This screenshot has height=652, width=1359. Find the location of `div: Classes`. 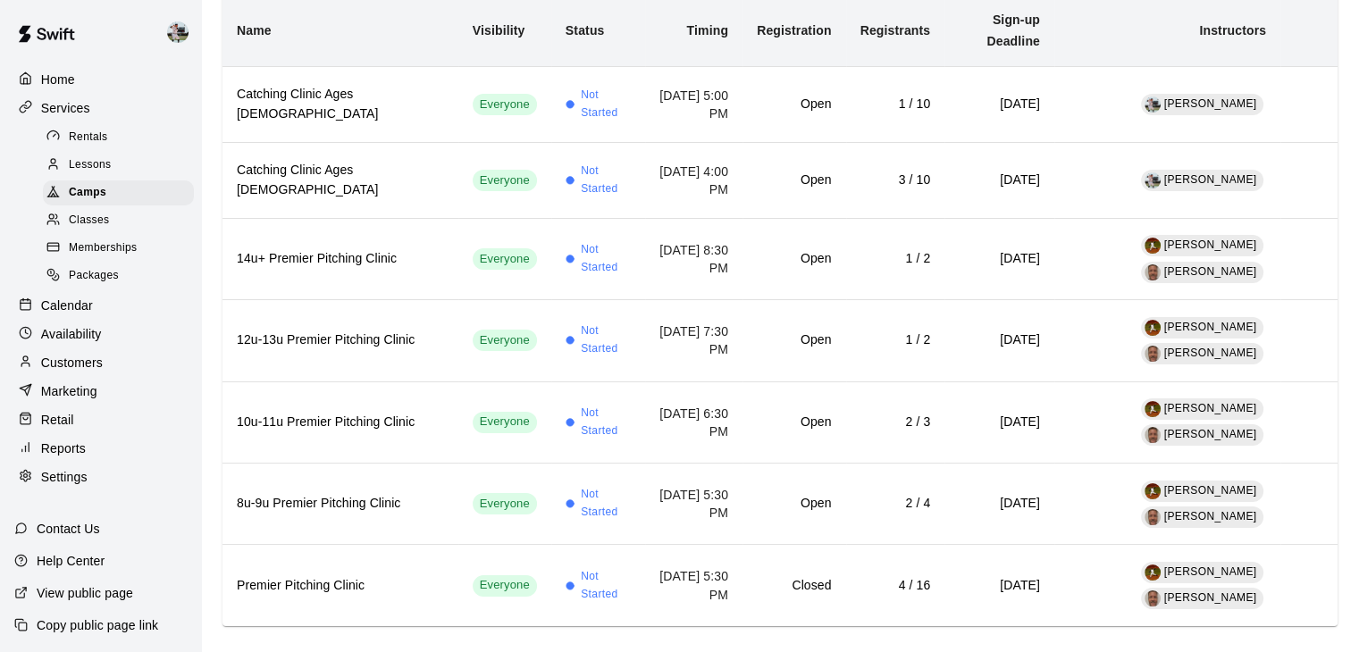

div: Classes is located at coordinates (118, 221).